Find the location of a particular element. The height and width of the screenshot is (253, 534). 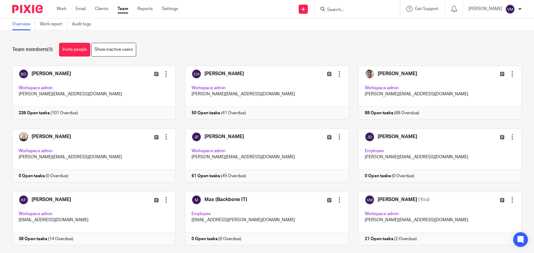

span: (9) is located at coordinates (50, 50).